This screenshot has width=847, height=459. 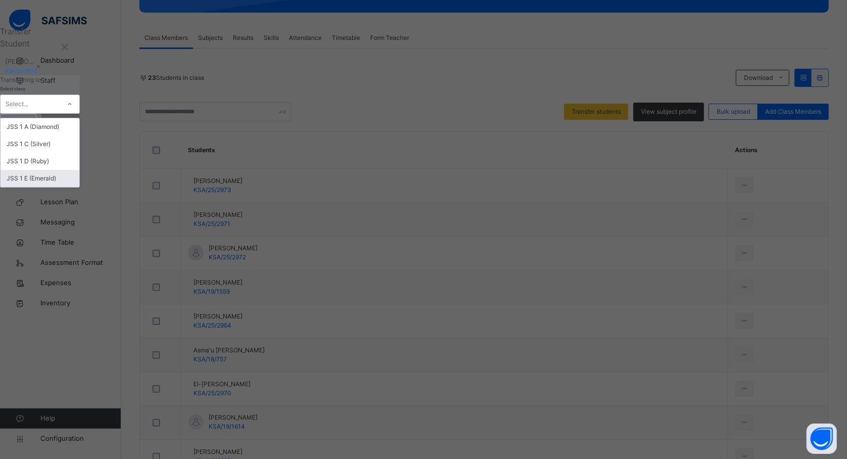 I want to click on span: Transfer, so click(x=61, y=122).